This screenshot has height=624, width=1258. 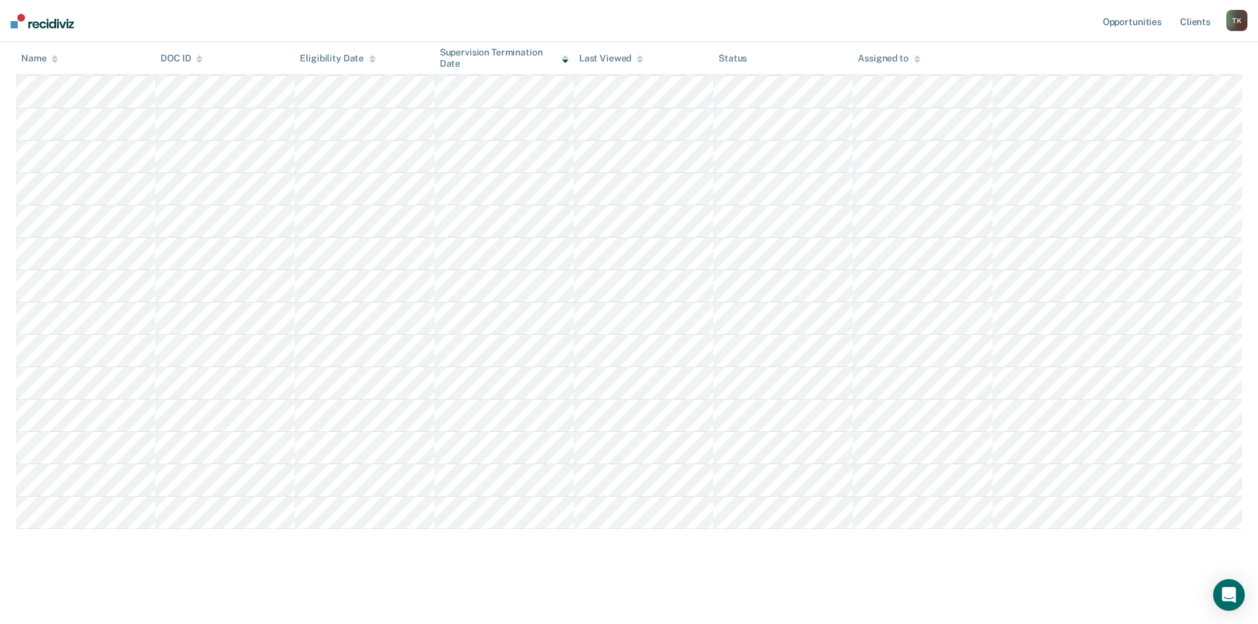 I want to click on img: Recidiviz, so click(x=42, y=21).